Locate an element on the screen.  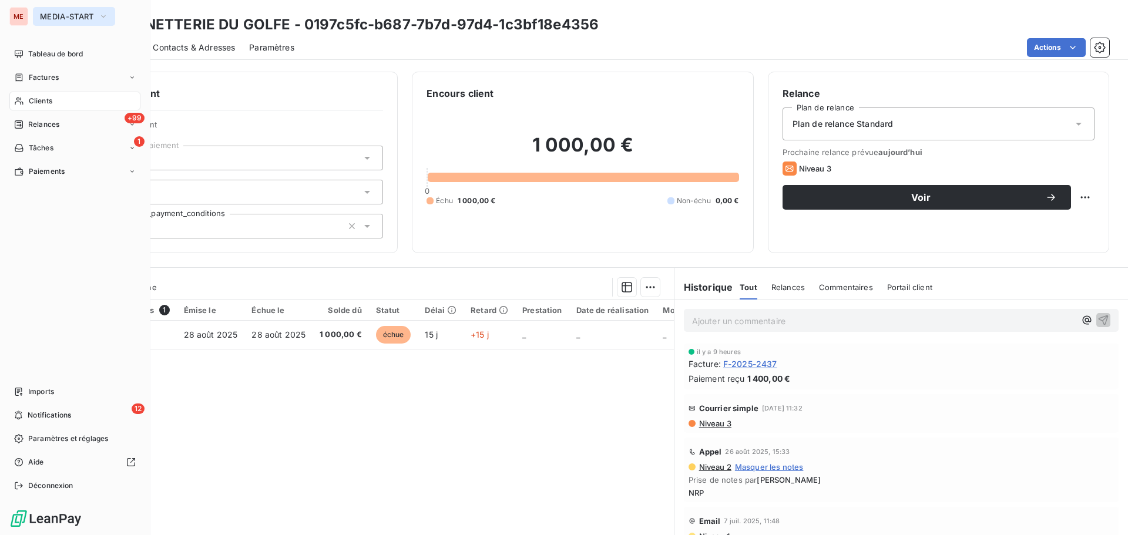
span: +99 is located at coordinates (135, 118).